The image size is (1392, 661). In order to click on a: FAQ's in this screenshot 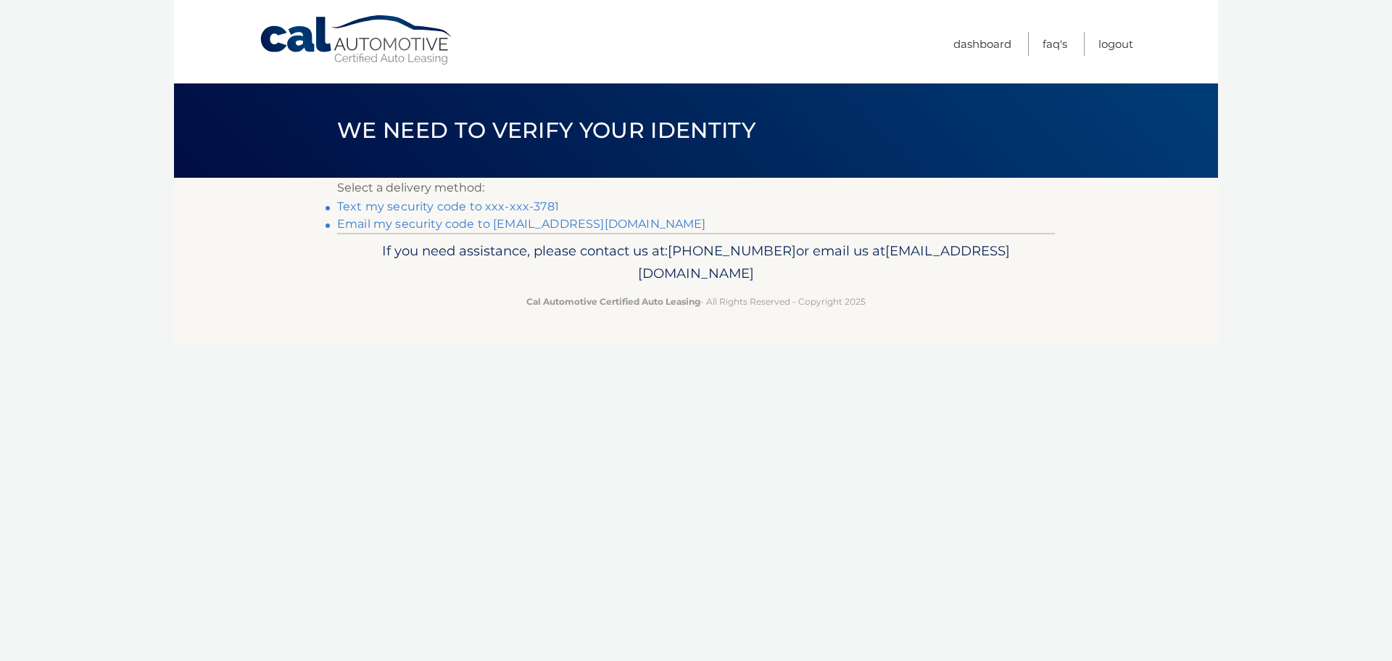, I will do `click(1055, 44)`.